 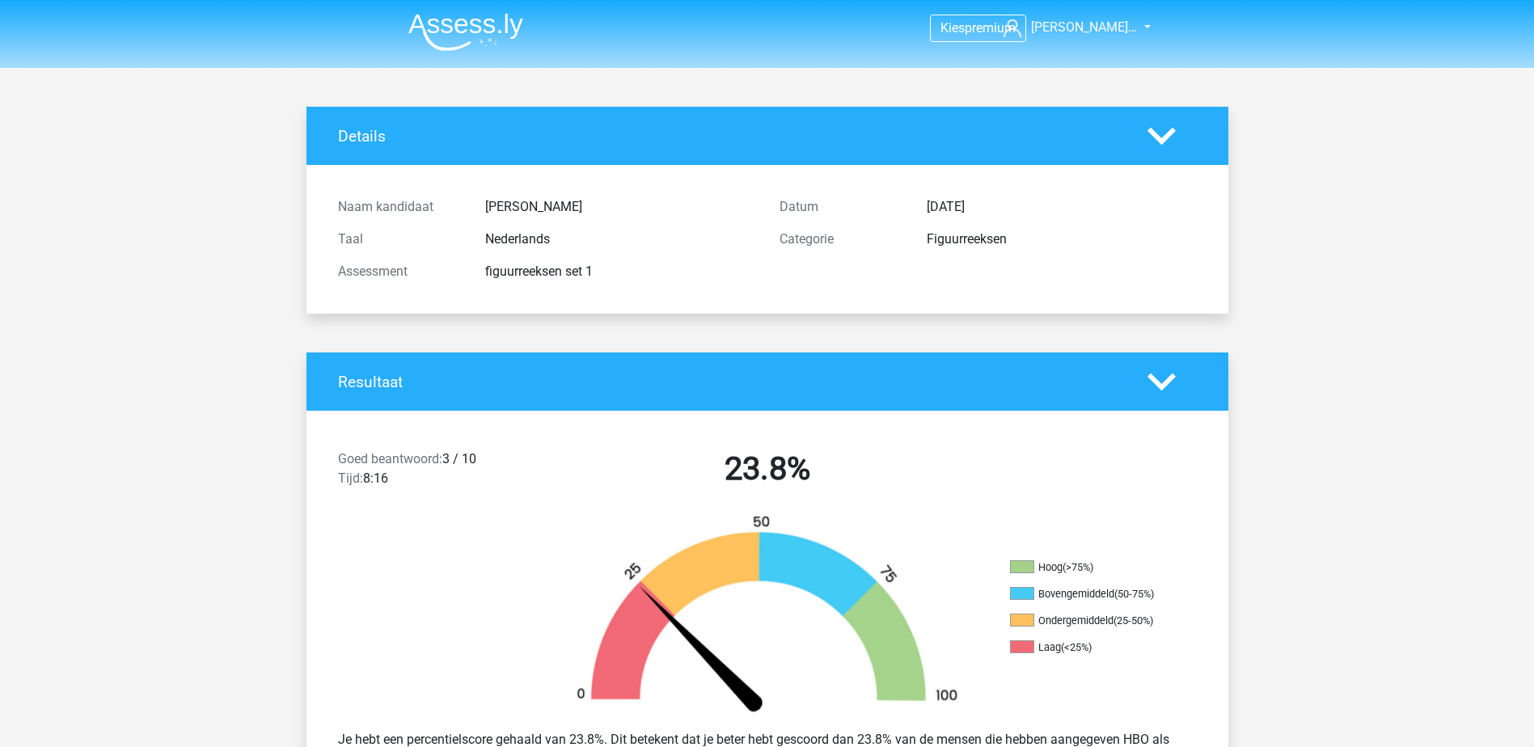 I want to click on img: 24.11fc3d3dfcfd.png, so click(x=768, y=616).